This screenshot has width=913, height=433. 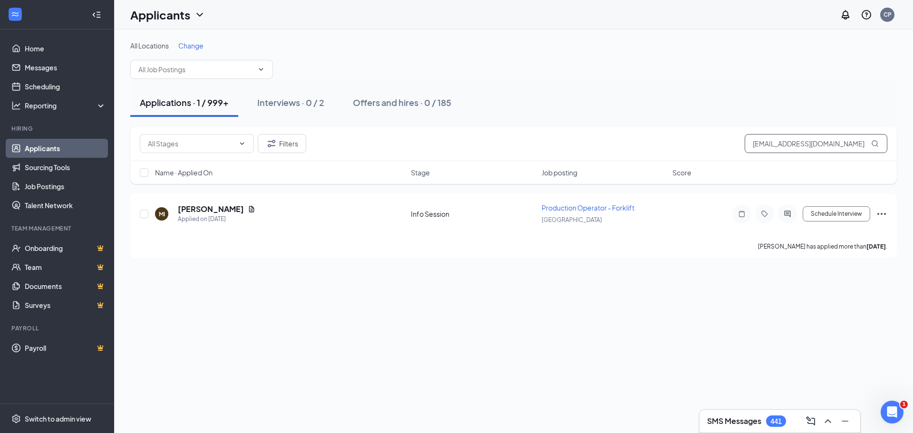 I want to click on div: 441, so click(x=776, y=421).